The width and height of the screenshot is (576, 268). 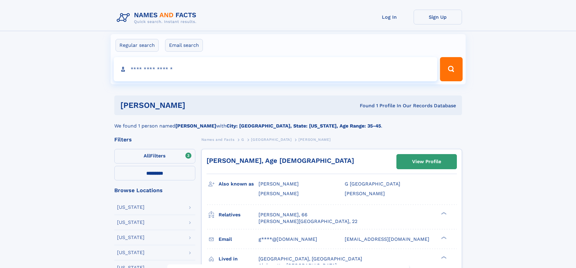 What do you see at coordinates (426, 162) in the screenshot?
I see `a: View Profile` at bounding box center [426, 162].